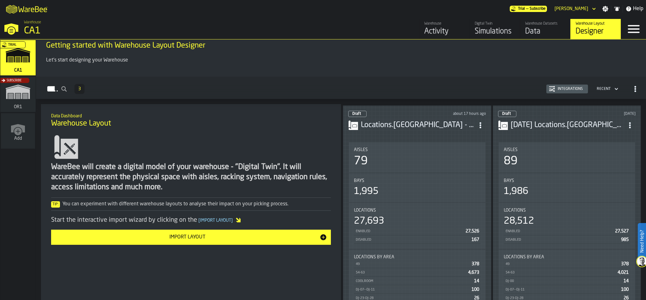  I want to click on span: Draft, so click(507, 114).